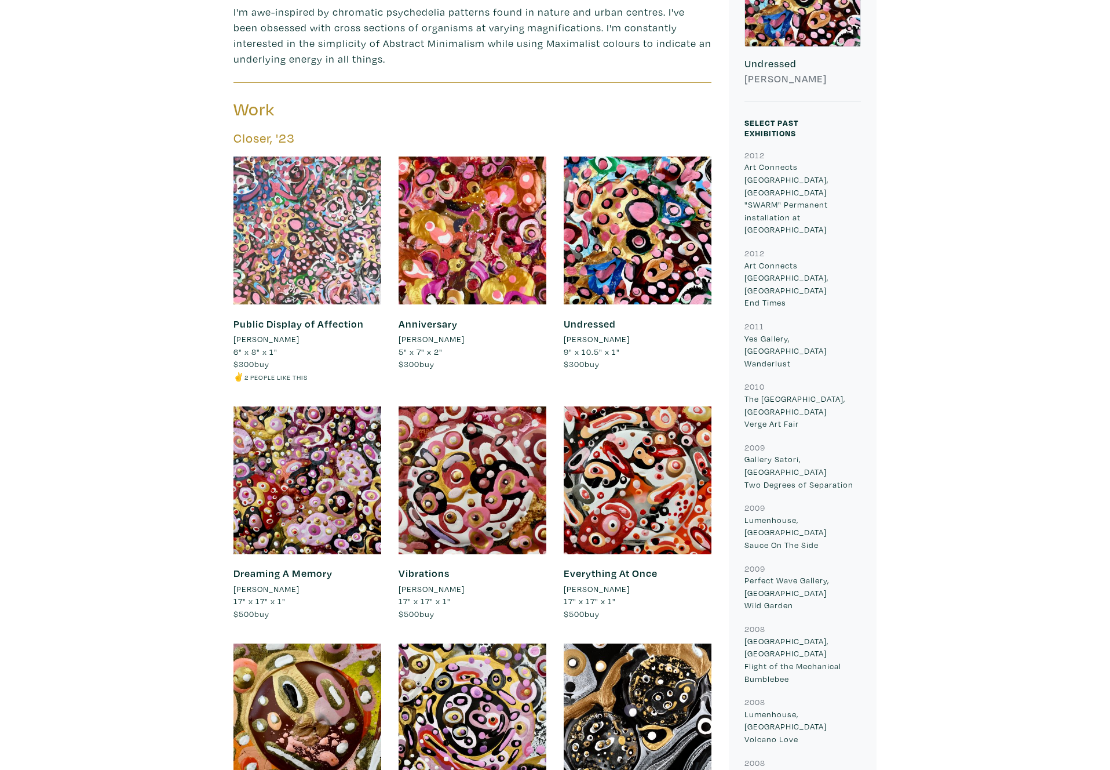  I want to click on span: 6" x 8" x 1", so click(256, 351).